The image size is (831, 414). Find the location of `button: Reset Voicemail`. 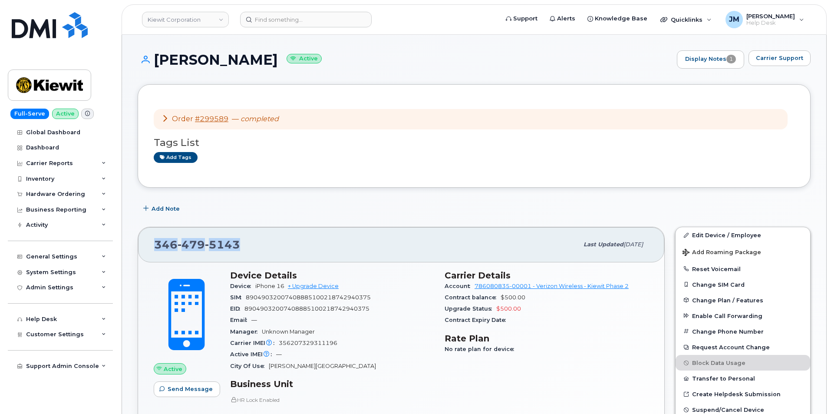

button: Reset Voicemail is located at coordinates (743, 269).